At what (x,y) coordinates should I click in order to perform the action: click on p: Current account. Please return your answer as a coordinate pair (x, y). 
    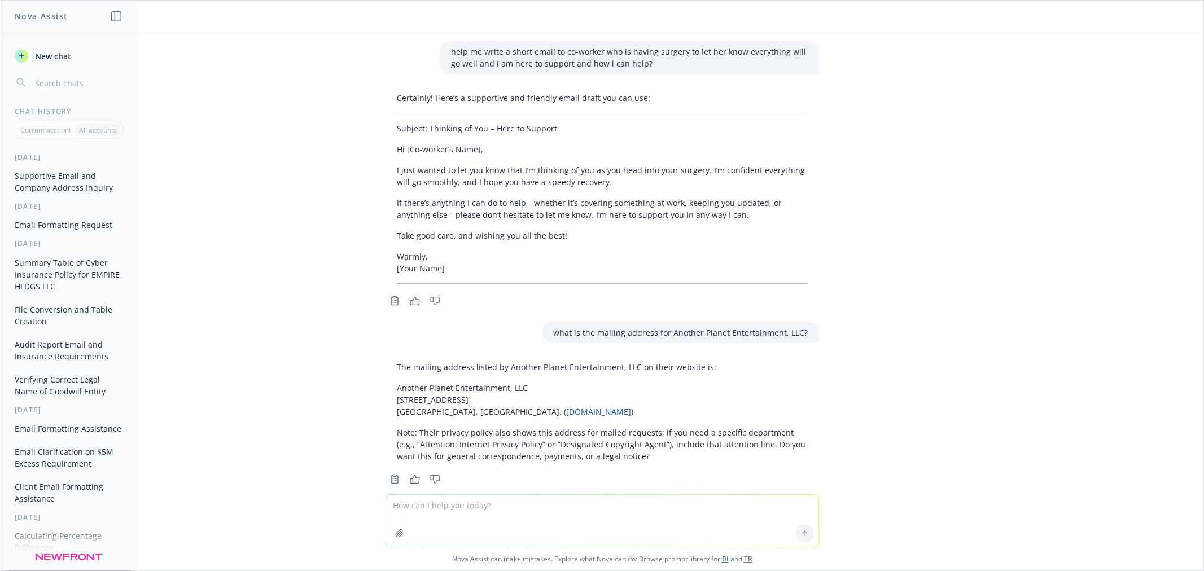
    Looking at the image, I should click on (46, 130).